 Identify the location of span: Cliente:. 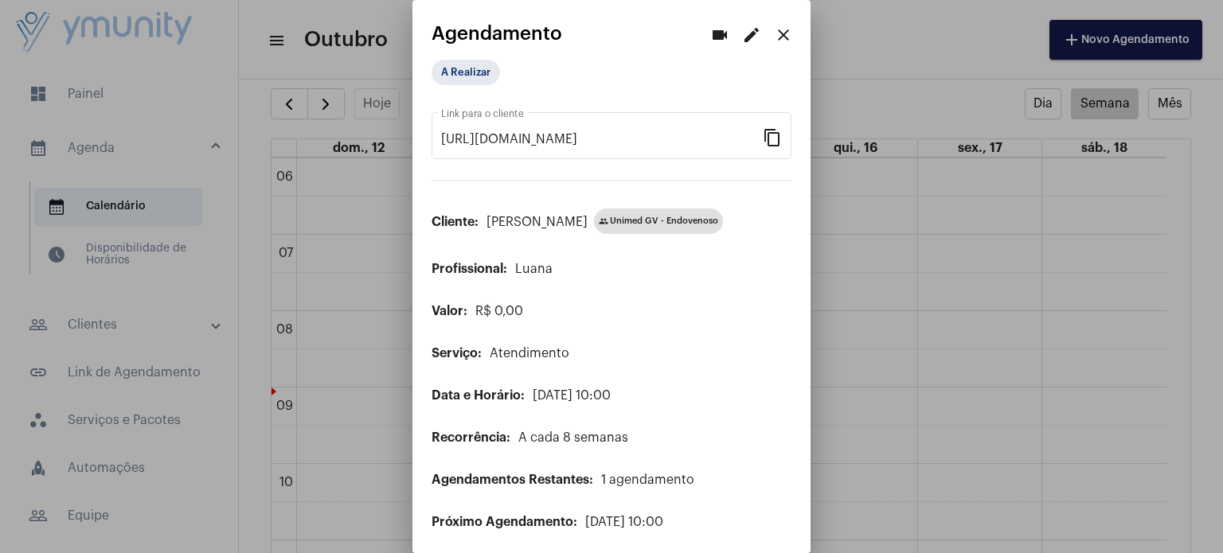
(455, 222).